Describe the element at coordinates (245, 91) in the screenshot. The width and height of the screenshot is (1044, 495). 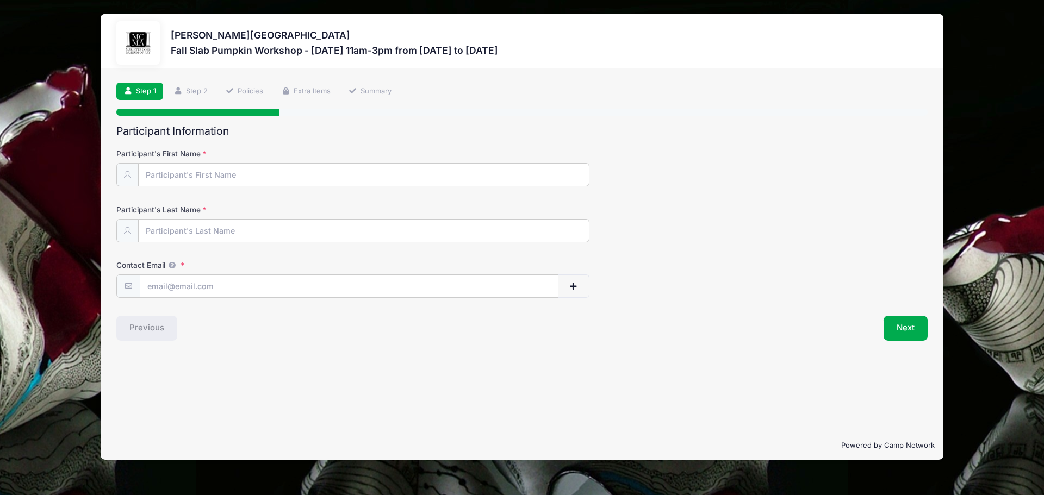
I see `a: Policies` at that location.